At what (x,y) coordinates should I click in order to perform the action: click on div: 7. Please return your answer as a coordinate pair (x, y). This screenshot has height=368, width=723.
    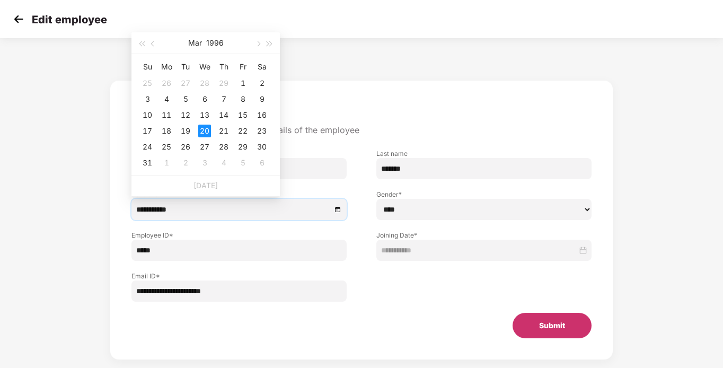
    Looking at the image, I should click on (224, 99).